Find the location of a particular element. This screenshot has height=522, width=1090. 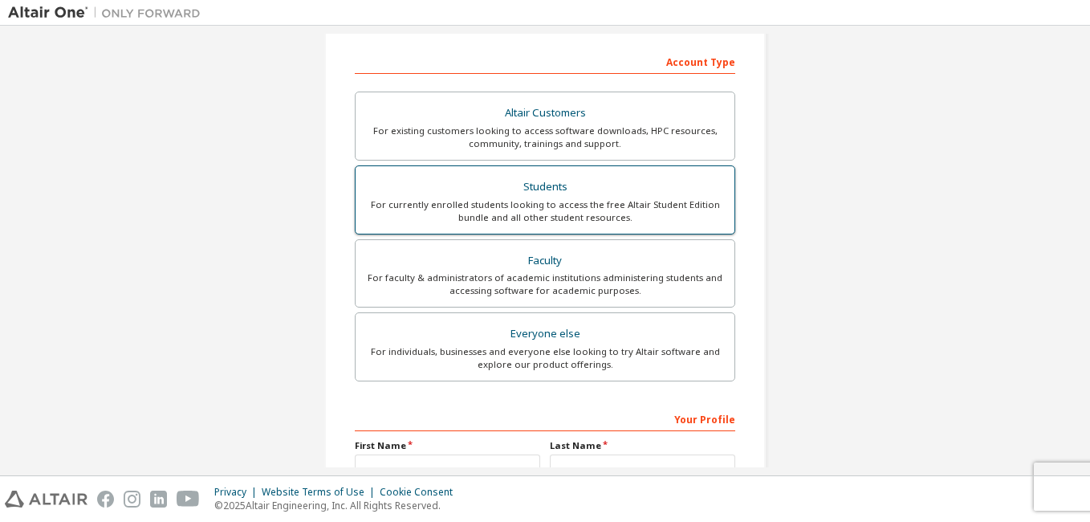

div: Faculty is located at coordinates (545, 261).